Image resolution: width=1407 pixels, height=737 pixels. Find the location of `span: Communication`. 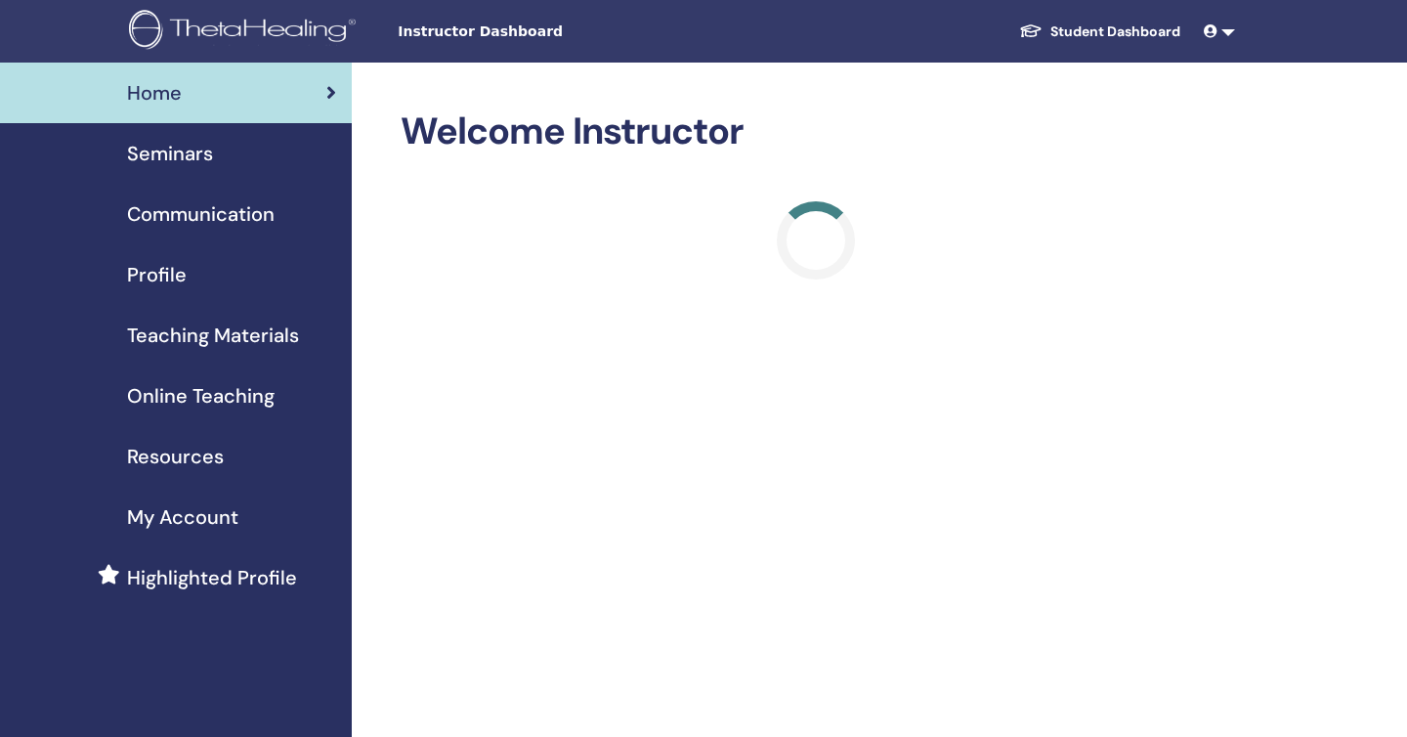

span: Communication is located at coordinates (200, 214).